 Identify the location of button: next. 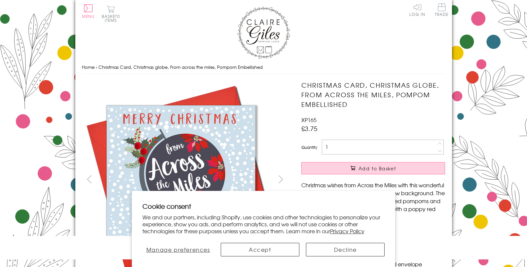
(281, 179).